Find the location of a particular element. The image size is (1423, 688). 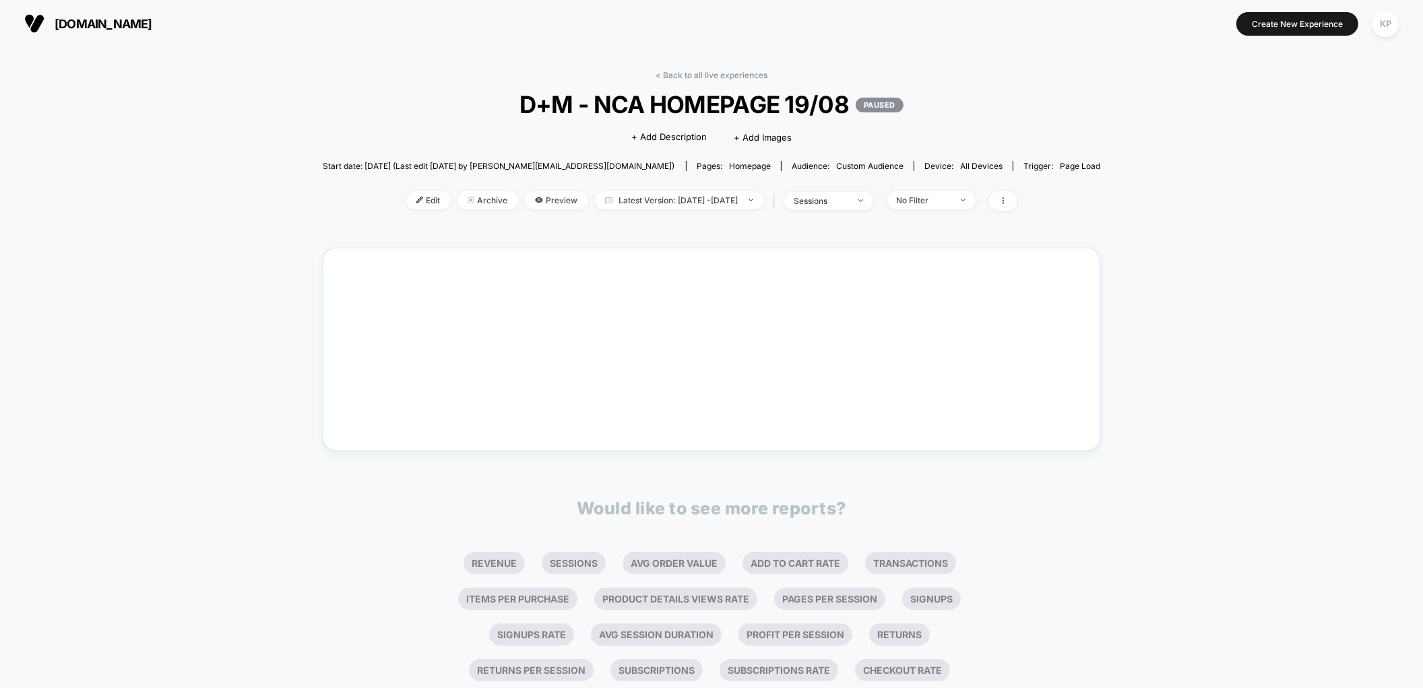

span: Page Load is located at coordinates (1080, 166).